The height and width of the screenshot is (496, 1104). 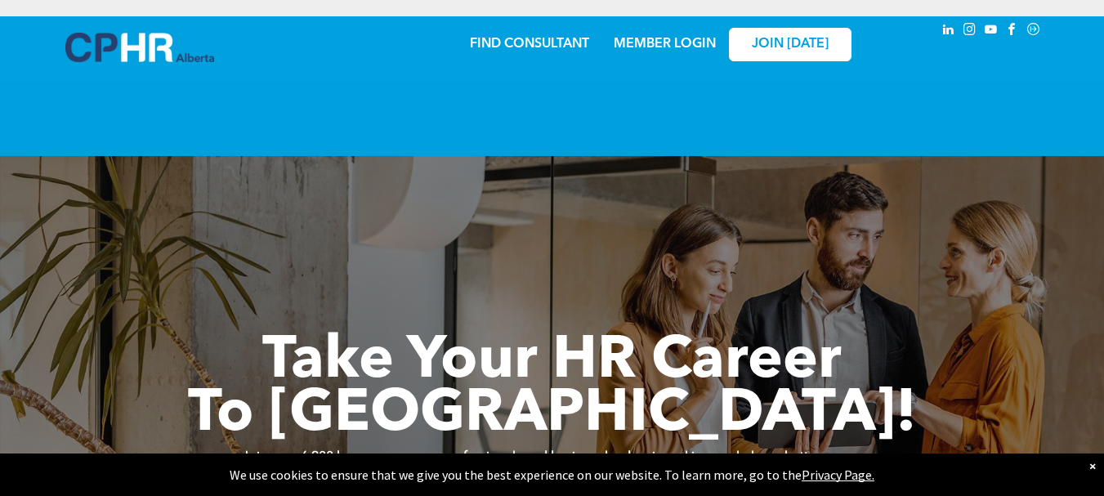 What do you see at coordinates (948, 31) in the screenshot?
I see `a: linkedin` at bounding box center [948, 31].